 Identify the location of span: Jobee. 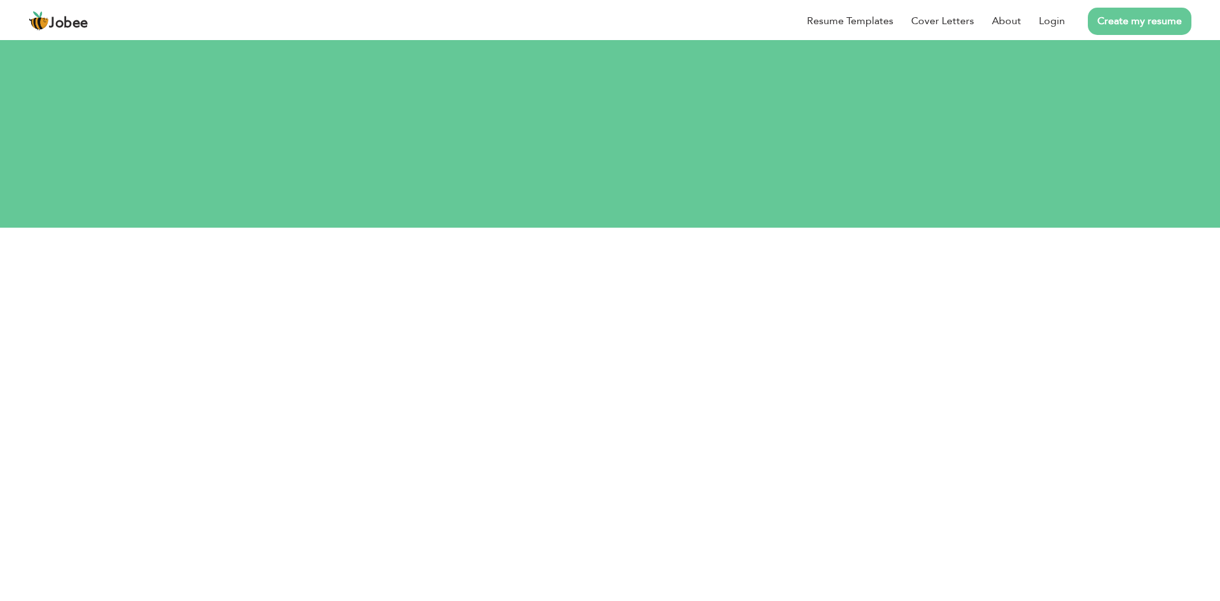
(69, 24).